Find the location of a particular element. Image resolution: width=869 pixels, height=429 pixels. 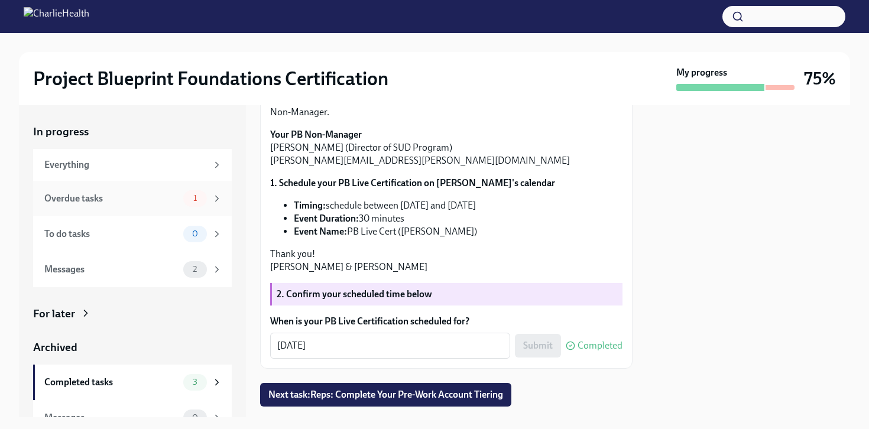

h2: Project Blueprint Foundations Certification is located at coordinates (210, 79).